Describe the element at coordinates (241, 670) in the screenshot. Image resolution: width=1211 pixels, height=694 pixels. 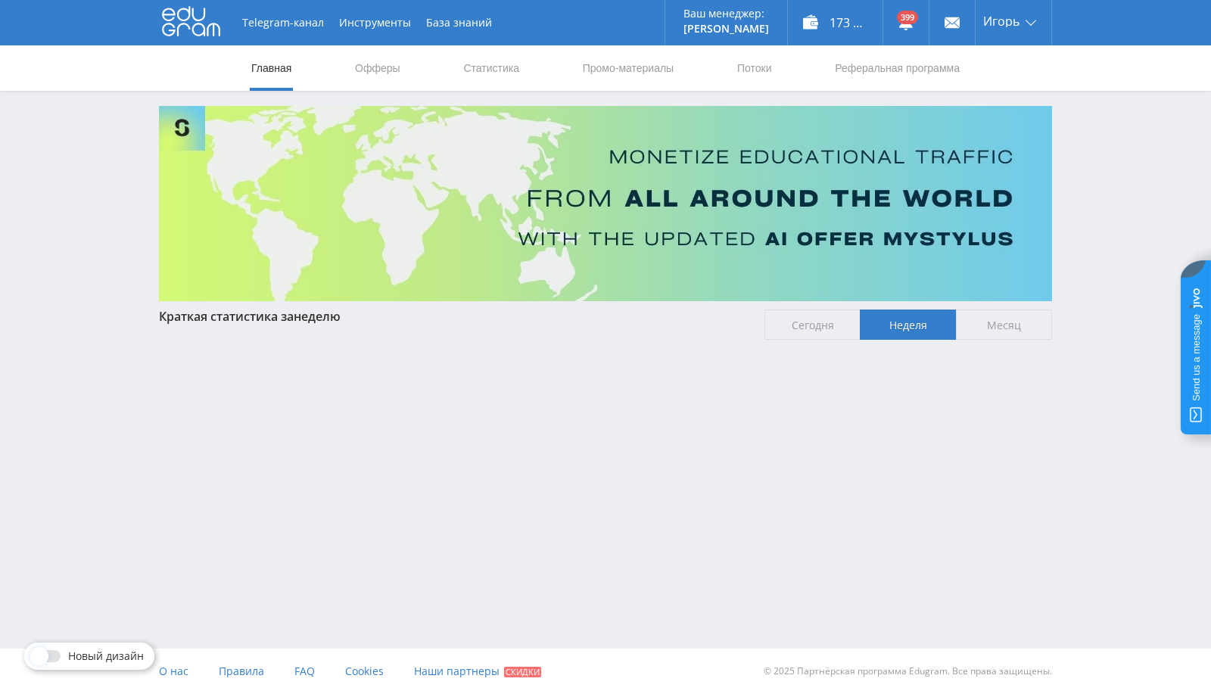
I see `span: Правила` at that location.